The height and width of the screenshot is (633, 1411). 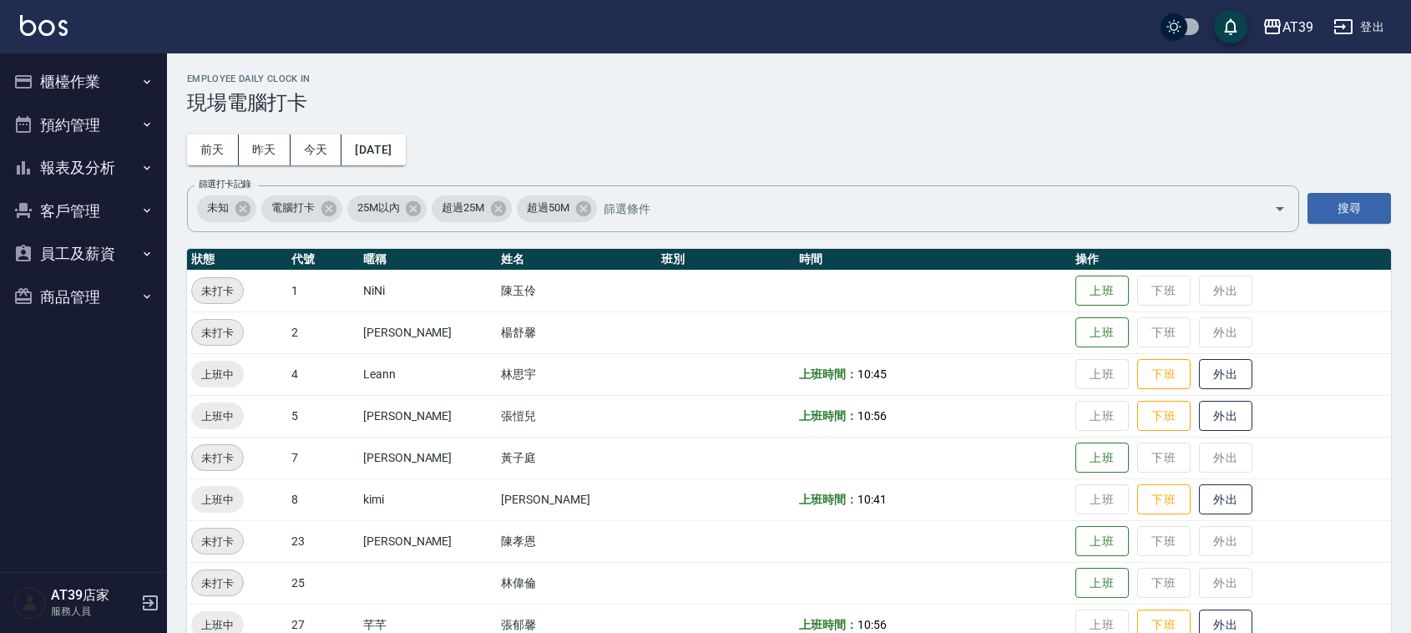 I want to click on span: 超過25M, so click(x=462, y=208).